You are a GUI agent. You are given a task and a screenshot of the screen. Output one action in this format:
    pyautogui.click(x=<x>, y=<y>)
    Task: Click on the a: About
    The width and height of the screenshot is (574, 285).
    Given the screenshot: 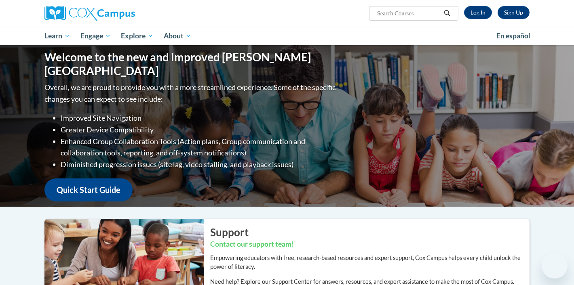 What is the action you would take?
    pyautogui.click(x=177, y=36)
    